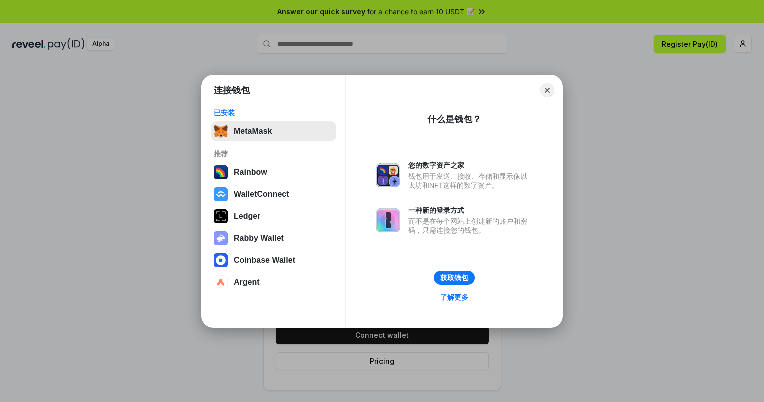 Image resolution: width=764 pixels, height=402 pixels. I want to click on button: Ledger, so click(273, 216).